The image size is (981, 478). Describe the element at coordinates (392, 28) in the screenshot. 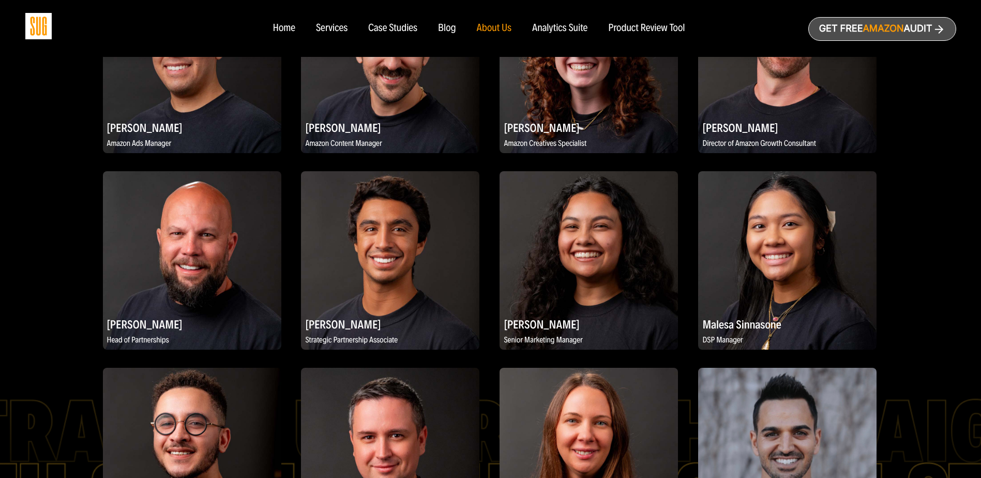

I see `div: Case Studies` at that location.